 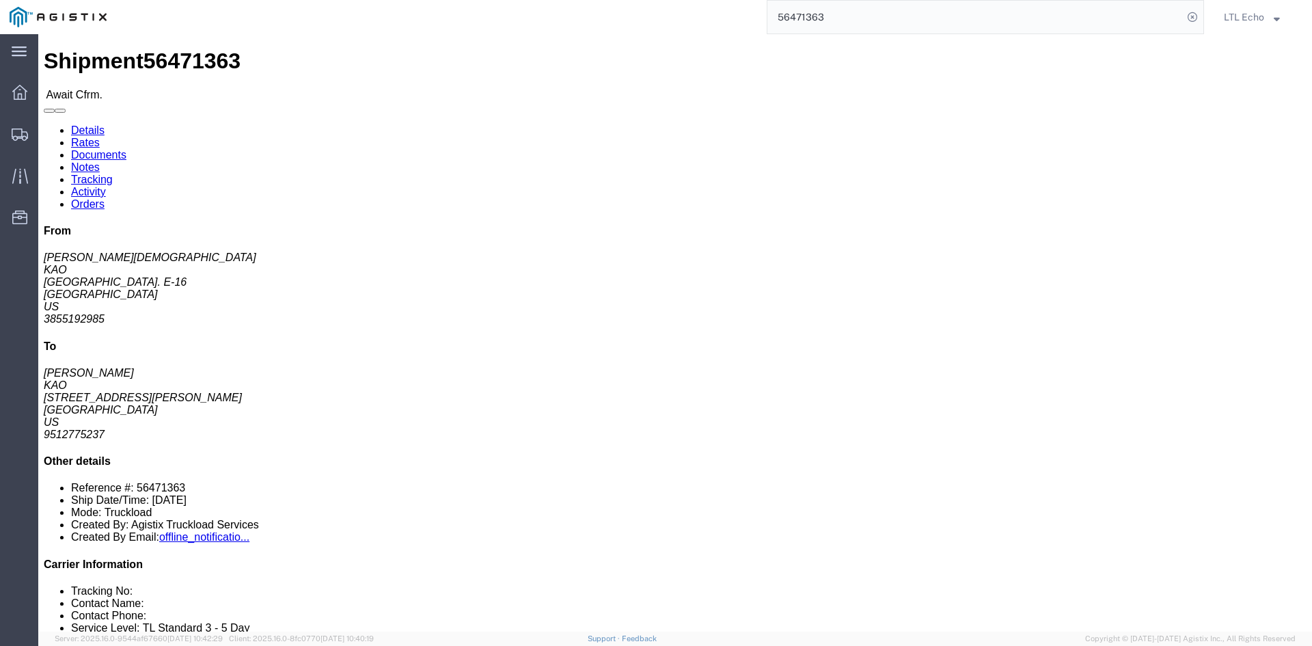 What do you see at coordinates (1258, 17) in the screenshot?
I see `button: LTL Echo` at bounding box center [1258, 17].